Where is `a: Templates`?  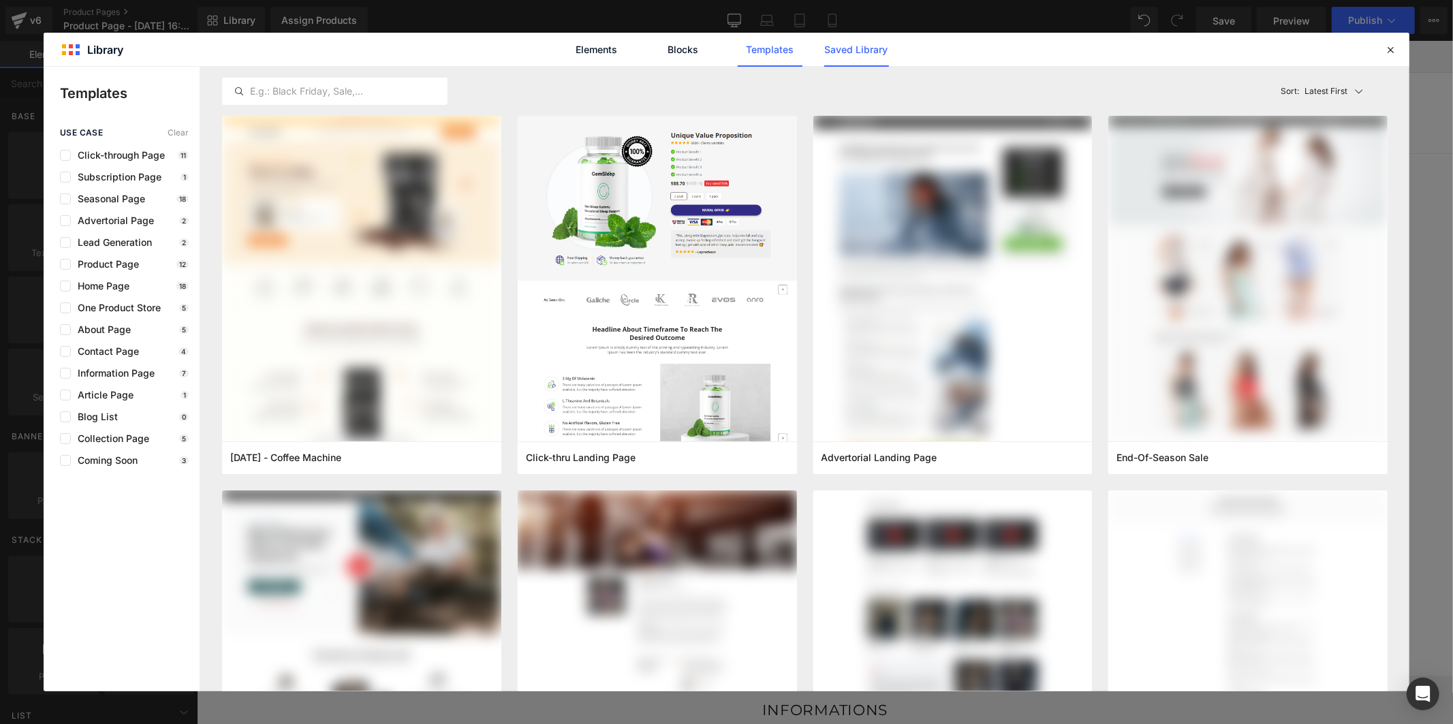 a: Templates is located at coordinates (770, 50).